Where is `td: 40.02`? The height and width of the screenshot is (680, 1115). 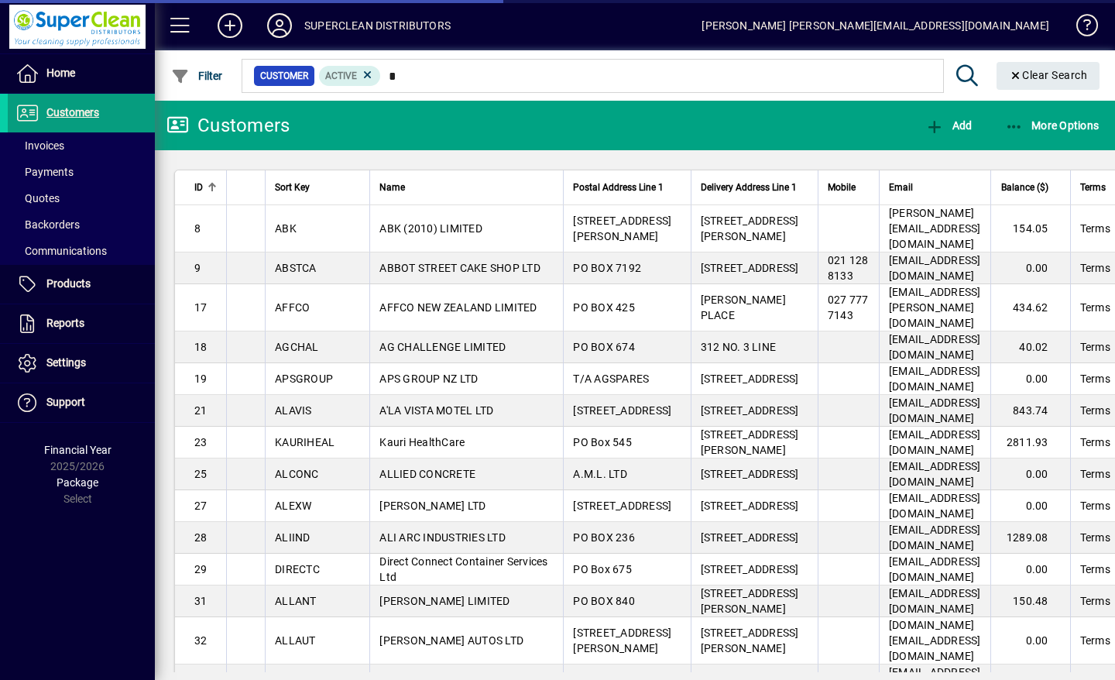
td: 40.02 is located at coordinates (1030, 347).